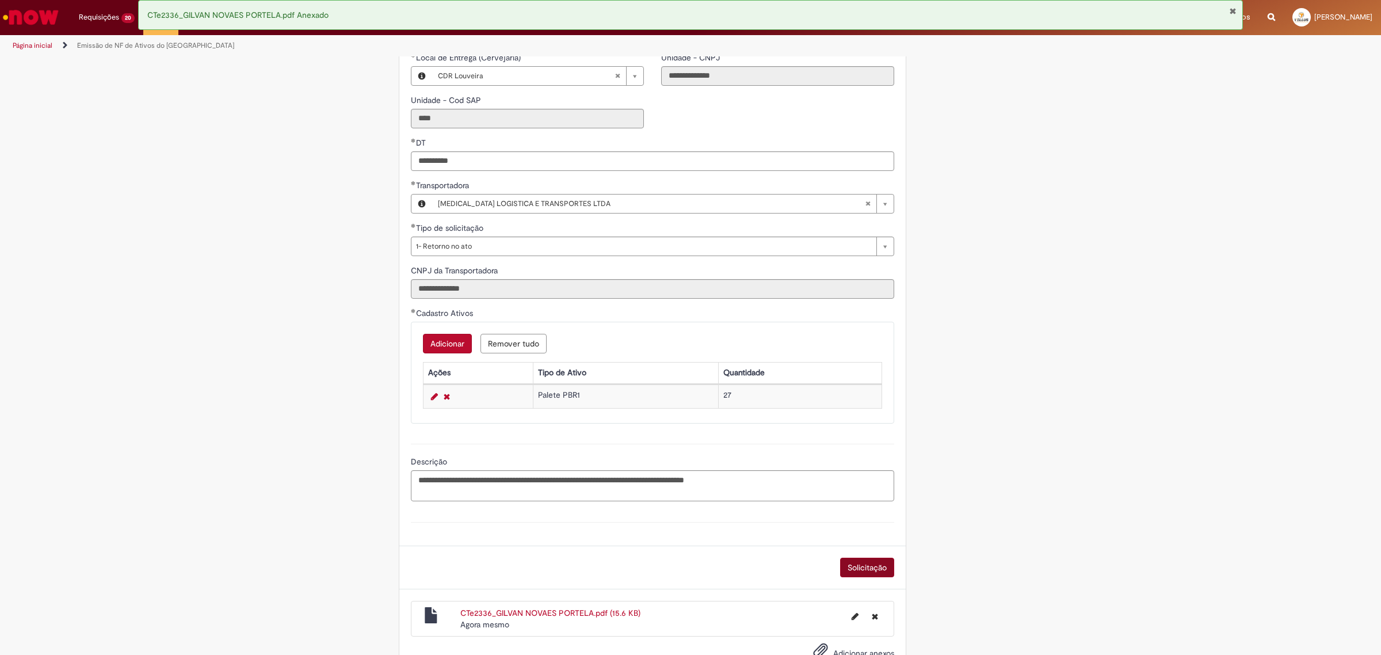 This screenshot has height=655, width=1381. What do you see at coordinates (692, 58) in the screenshot?
I see `label: Somente leitura - Unidade - CNPJ` at bounding box center [692, 58].